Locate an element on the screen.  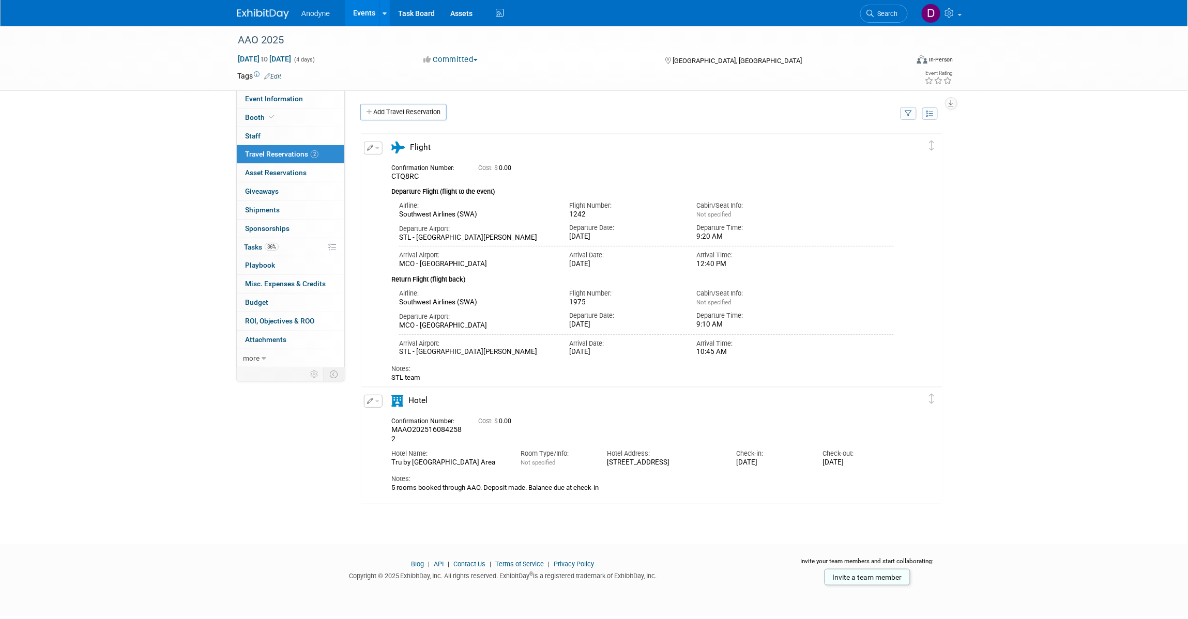
div: Copyright © 2025 ExhibitDay, Inc. All rights reserved. ExhibitDay is a registered trademark of Ex... is located at coordinates (503, 575).